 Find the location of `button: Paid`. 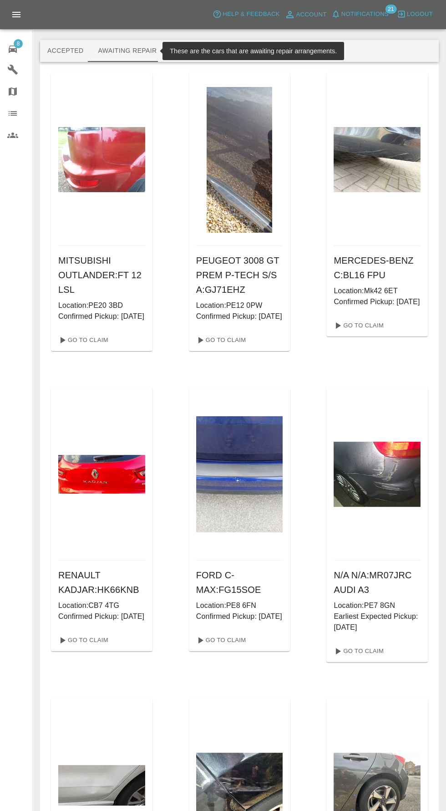

button: Paid is located at coordinates (280, 51).